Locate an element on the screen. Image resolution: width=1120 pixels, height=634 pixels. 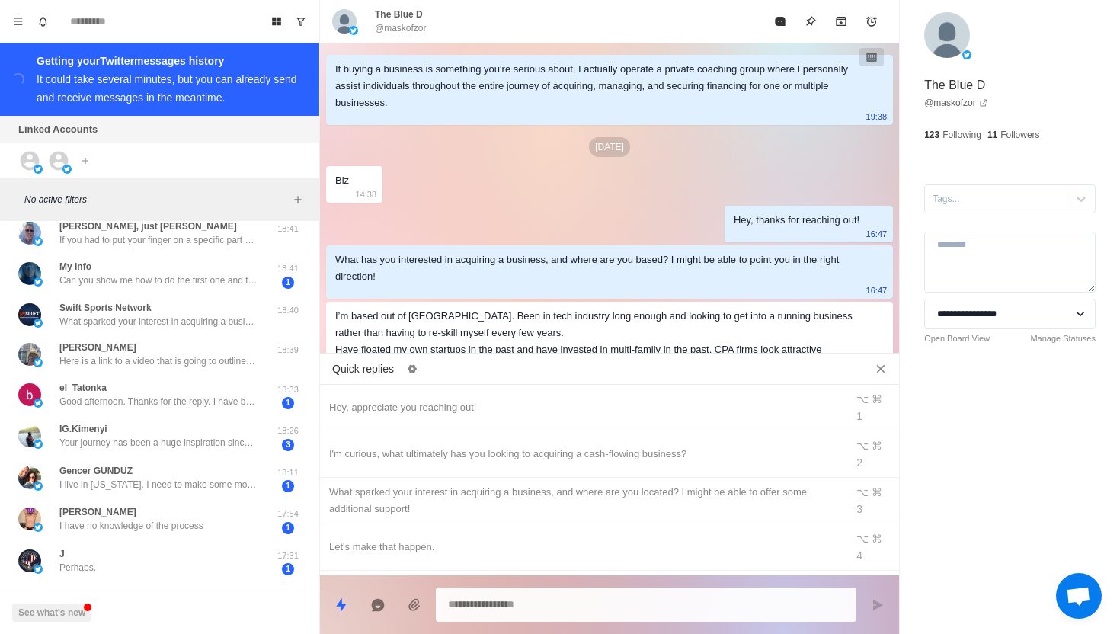
div: Biz is located at coordinates (342, 181).